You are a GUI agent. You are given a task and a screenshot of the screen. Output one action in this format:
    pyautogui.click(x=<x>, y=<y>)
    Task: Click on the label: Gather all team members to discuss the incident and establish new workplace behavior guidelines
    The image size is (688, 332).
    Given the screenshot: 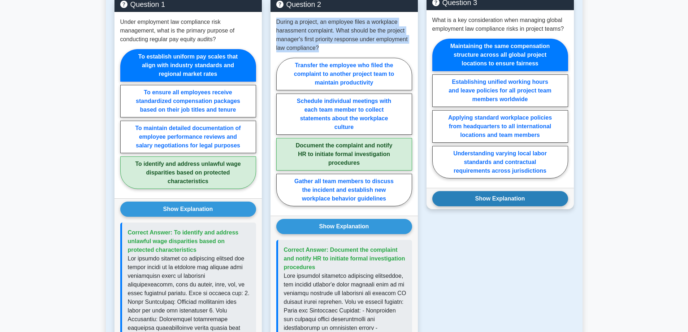 What is the action you would take?
    pyautogui.click(x=344, y=190)
    